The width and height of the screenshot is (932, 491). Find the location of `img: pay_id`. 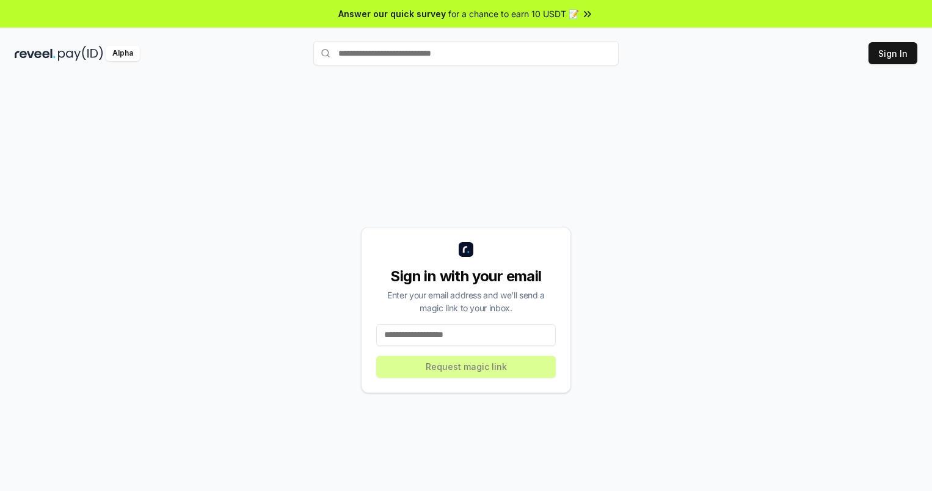

img: pay_id is located at coordinates (81, 53).